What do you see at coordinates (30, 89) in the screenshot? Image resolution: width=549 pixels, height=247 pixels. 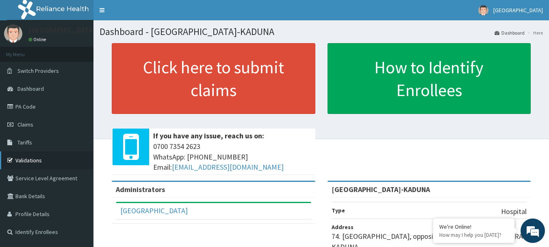 I see `span: Dashboard` at bounding box center [30, 89].